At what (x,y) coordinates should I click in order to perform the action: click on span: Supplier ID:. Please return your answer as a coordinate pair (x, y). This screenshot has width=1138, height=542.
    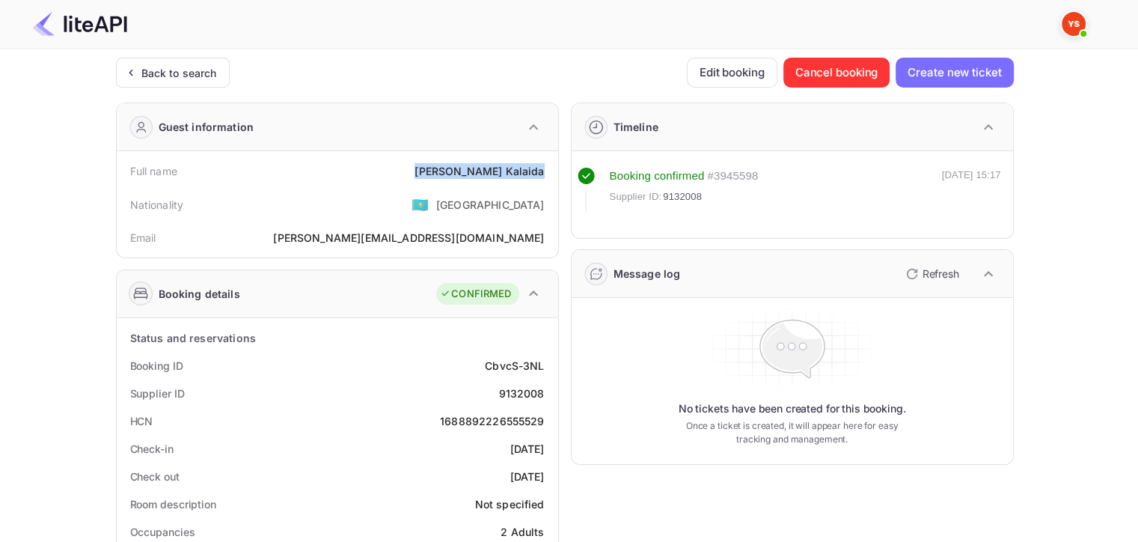
    Looking at the image, I should click on (636, 197).